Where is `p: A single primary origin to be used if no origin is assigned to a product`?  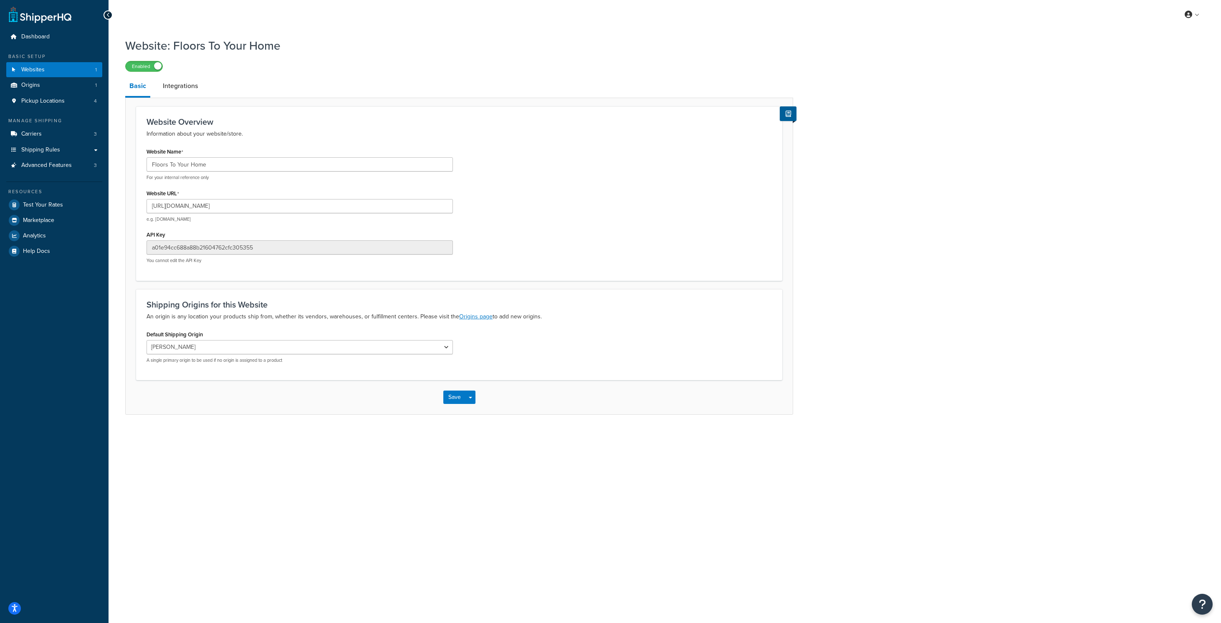
p: A single primary origin to be used if no origin is assigned to a product is located at coordinates (300, 360).